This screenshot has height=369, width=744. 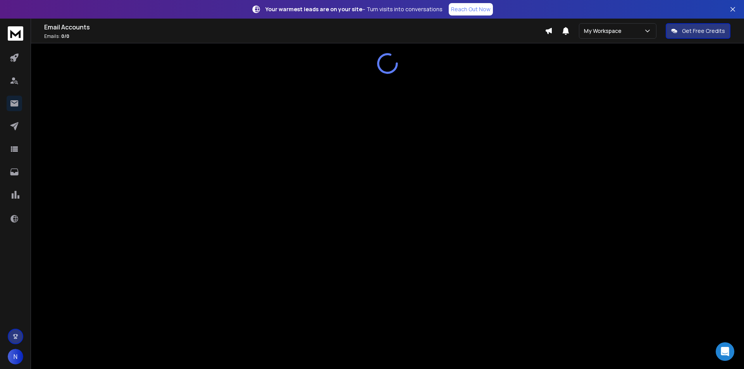 What do you see at coordinates (471, 9) in the screenshot?
I see `a: Reach Out Now` at bounding box center [471, 9].